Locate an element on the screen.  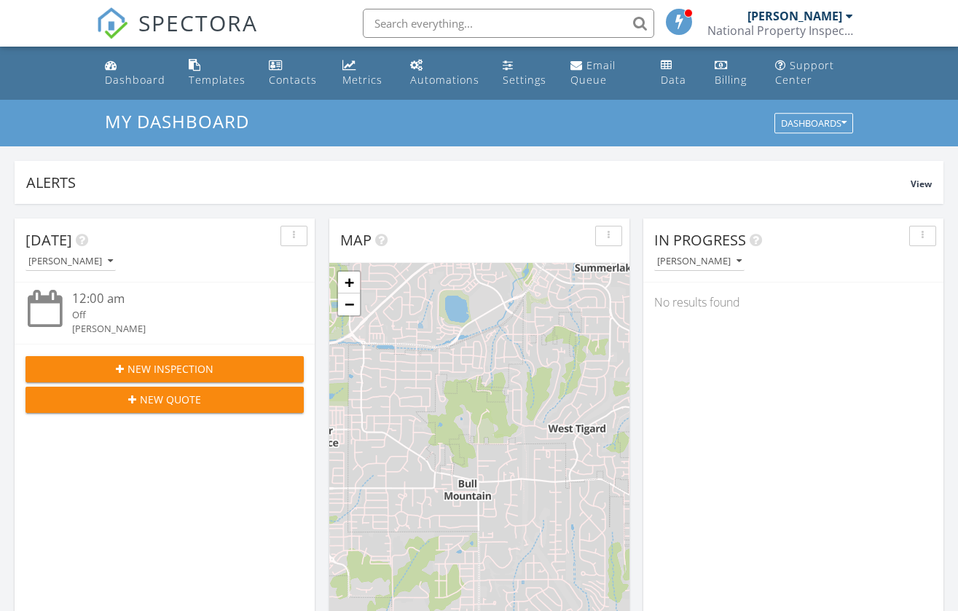
a: Contacts is located at coordinates (294, 73).